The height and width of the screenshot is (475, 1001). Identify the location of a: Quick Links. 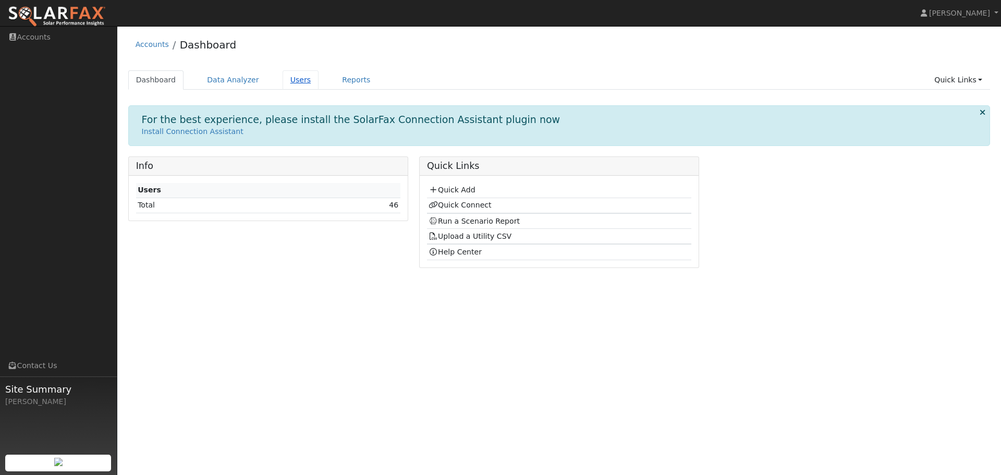
(958, 80).